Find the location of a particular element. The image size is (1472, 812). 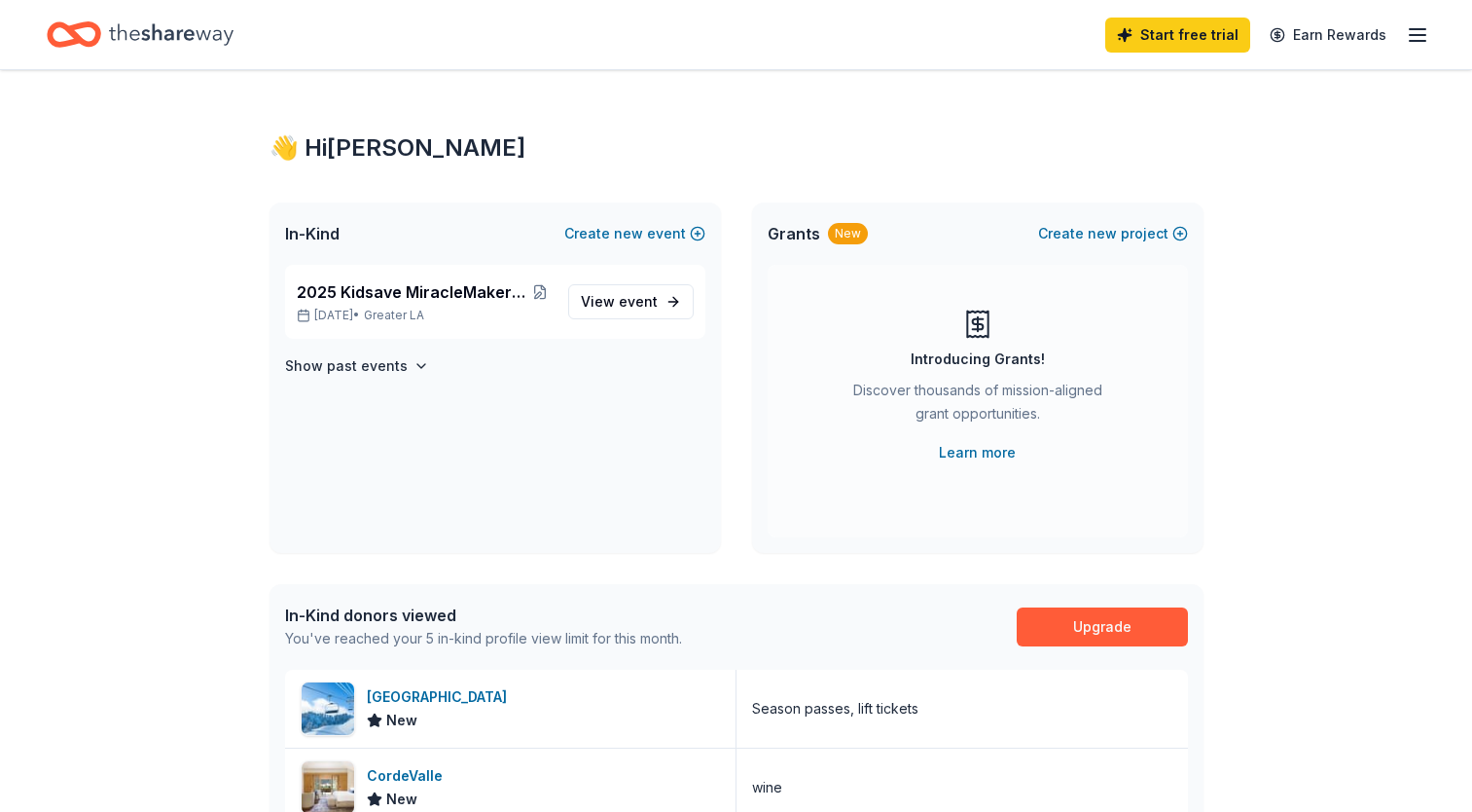

img: Image for Big Bear Mountain Resort is located at coordinates (328, 708).